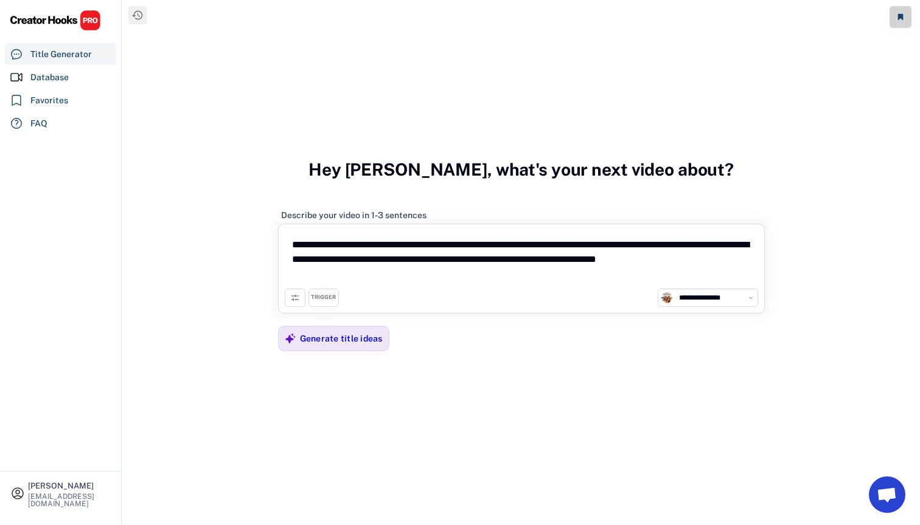 The height and width of the screenshot is (525, 920). I want to click on div: Database, so click(49, 77).